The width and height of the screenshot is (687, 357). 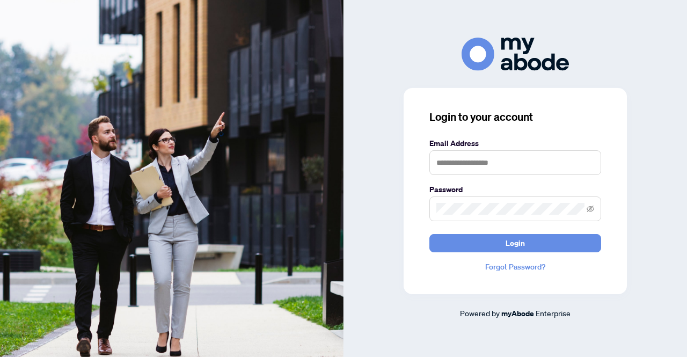 What do you see at coordinates (515, 54) in the screenshot?
I see `img: ma-logo` at bounding box center [515, 54].